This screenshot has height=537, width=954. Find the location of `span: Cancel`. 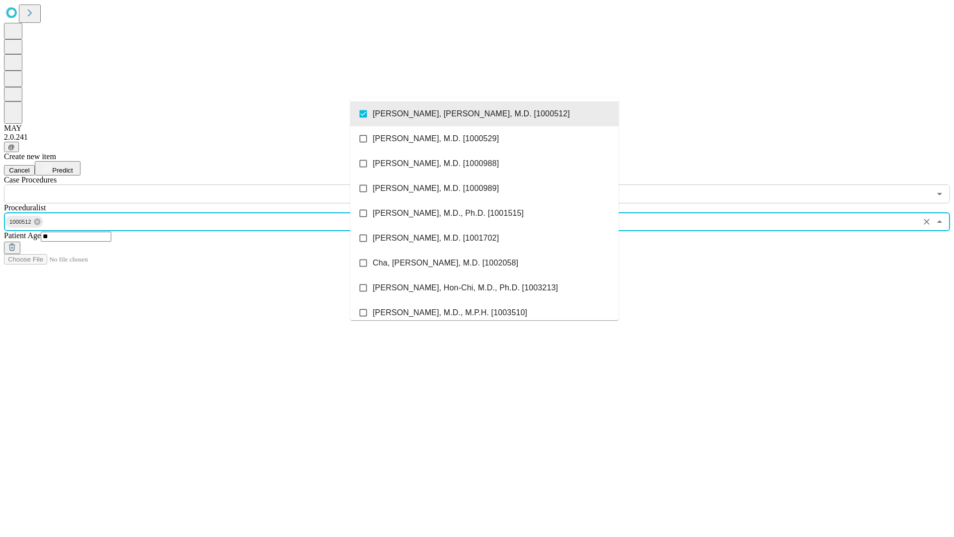

span: Cancel is located at coordinates (19, 170).